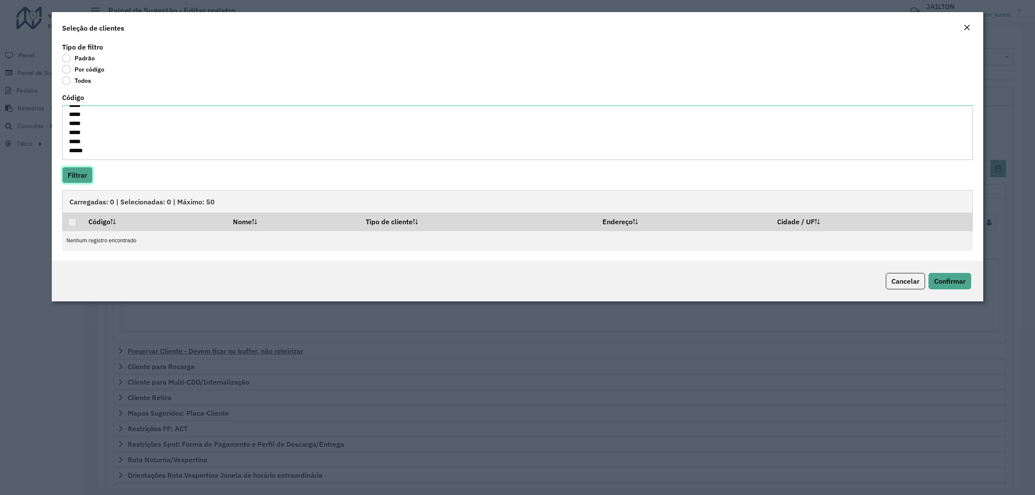 The image size is (1035, 495). What do you see at coordinates (517, 201) in the screenshot?
I see `div: Carregadas: 0 | Selecionadas: 0 | Máximo: 50` at bounding box center [517, 201].